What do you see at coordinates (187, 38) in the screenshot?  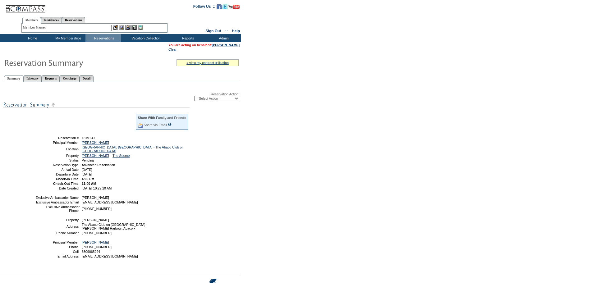 I see `td: Reports` at bounding box center [187, 38].